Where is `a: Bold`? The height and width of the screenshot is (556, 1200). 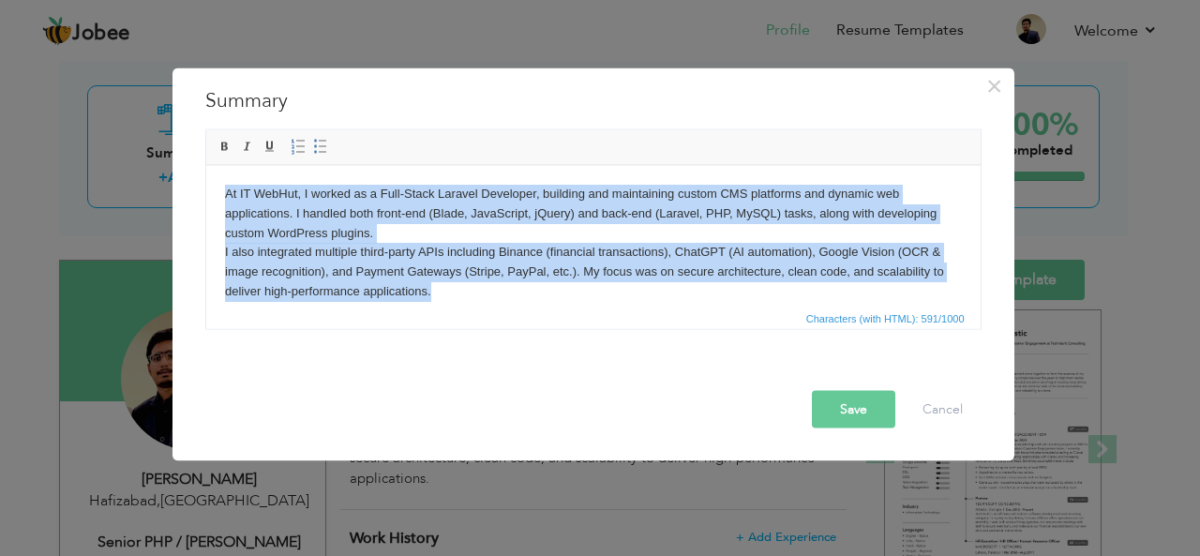
a: Bold is located at coordinates (225, 146).